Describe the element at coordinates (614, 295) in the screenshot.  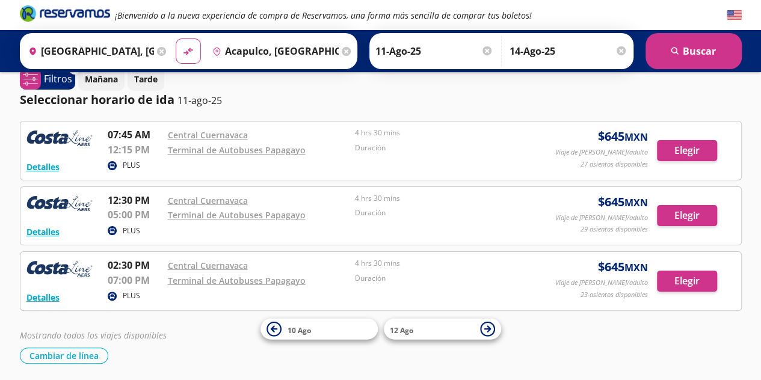
I see `p: 23 asientos disponibles` at that location.